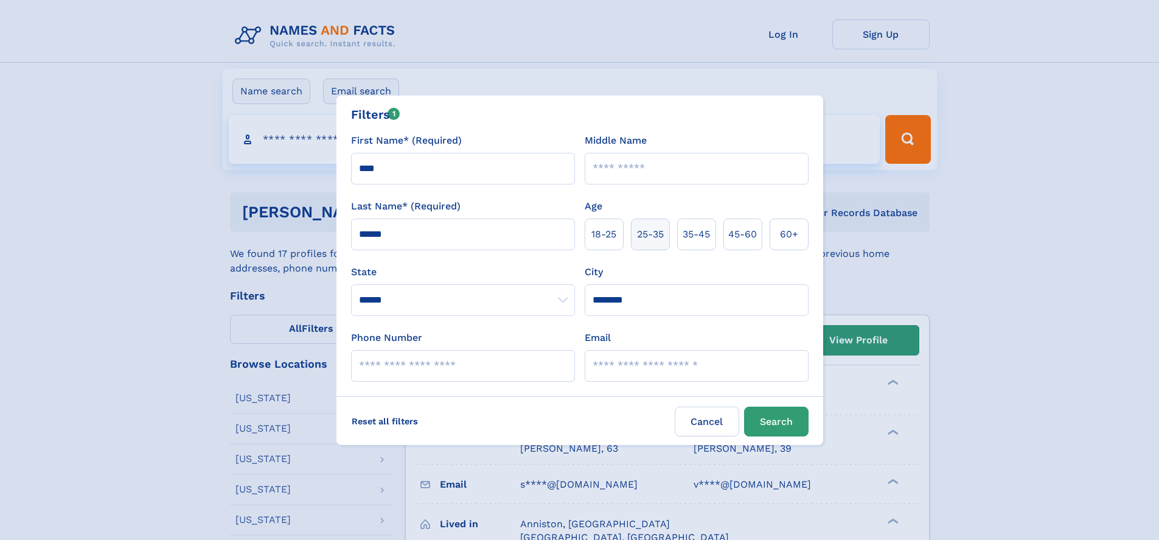 This screenshot has height=540, width=1159. I want to click on label: Phone Number, so click(386, 338).